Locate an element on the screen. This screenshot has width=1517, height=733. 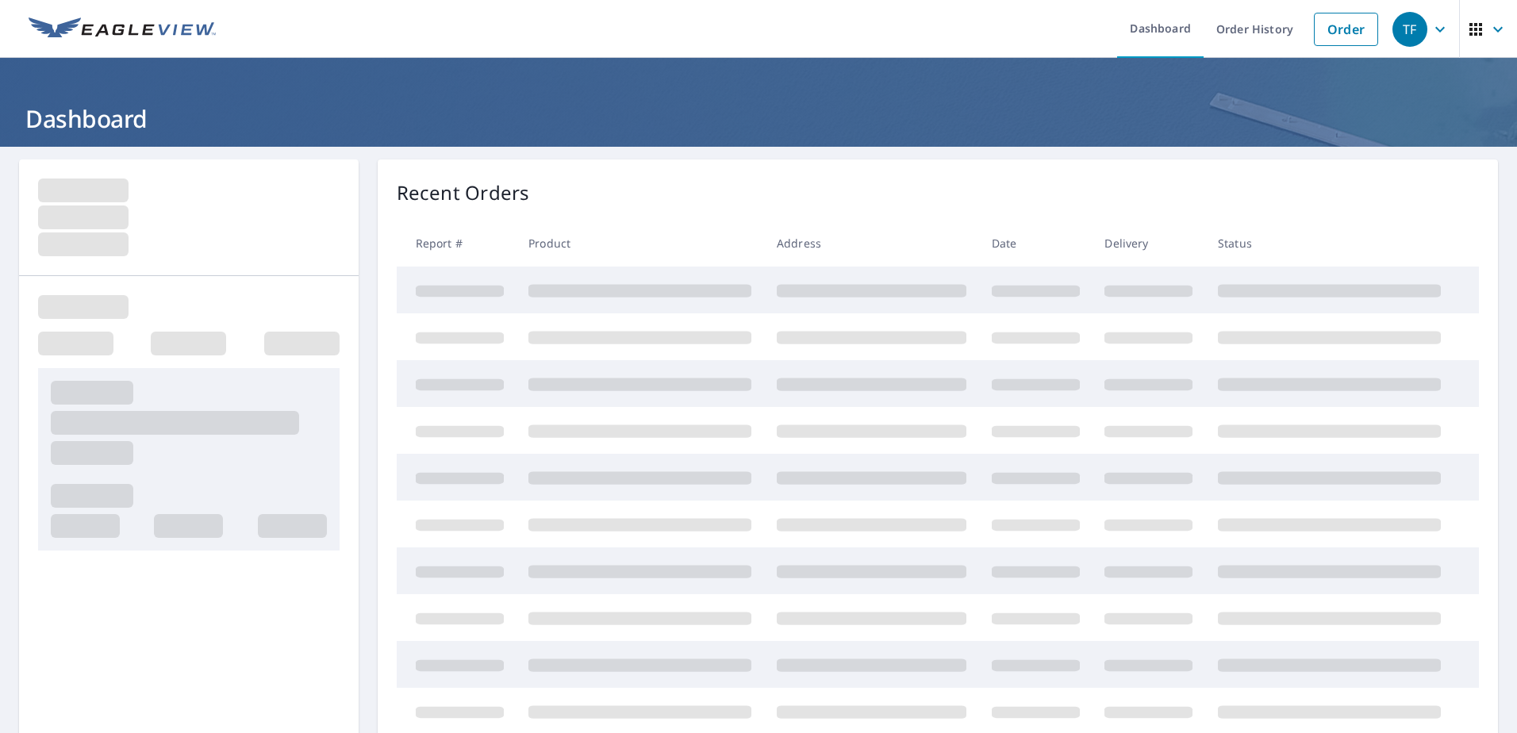
p: Recent Orders is located at coordinates (463, 193).